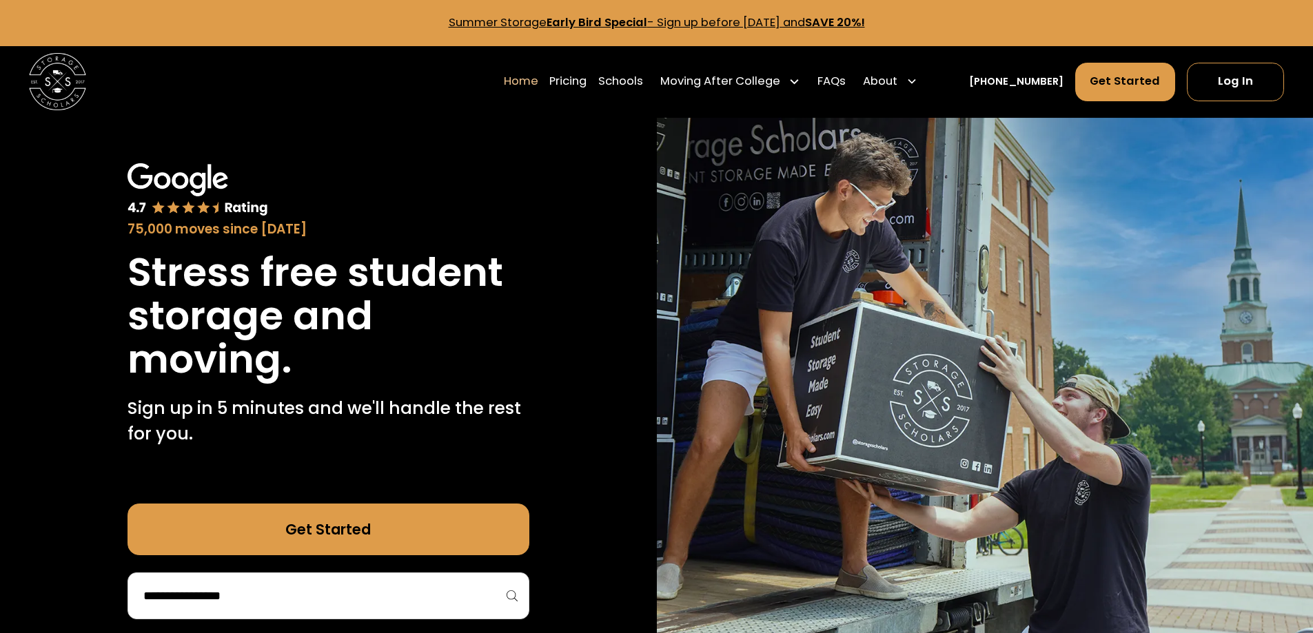 The image size is (1313, 633). Describe the element at coordinates (521, 81) in the screenshot. I see `a: Home` at that location.